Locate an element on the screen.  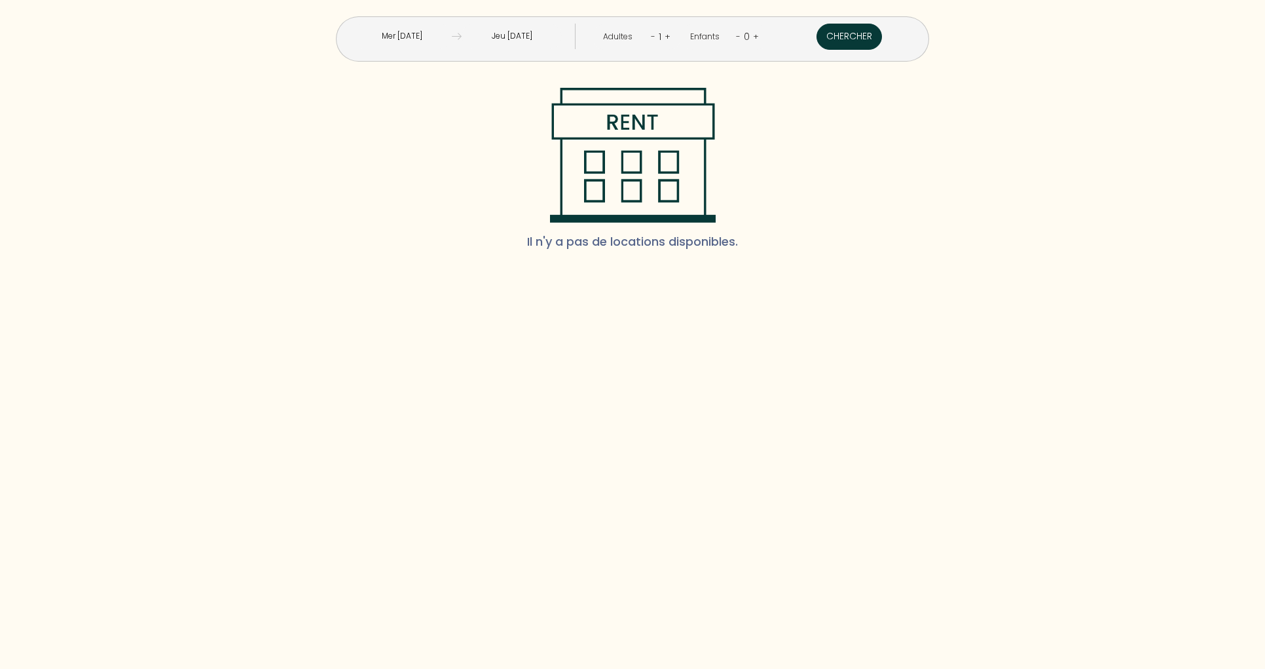
img: rent-black.png is located at coordinates (633, 155).